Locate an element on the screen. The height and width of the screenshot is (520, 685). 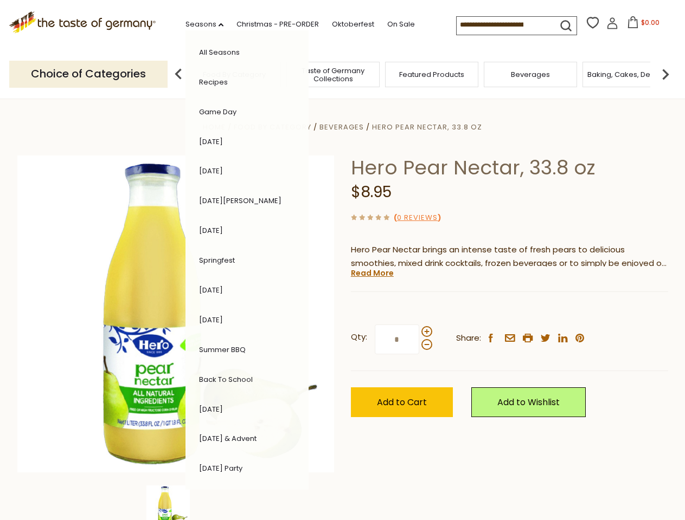
button: Add to Cart is located at coordinates (402, 402).